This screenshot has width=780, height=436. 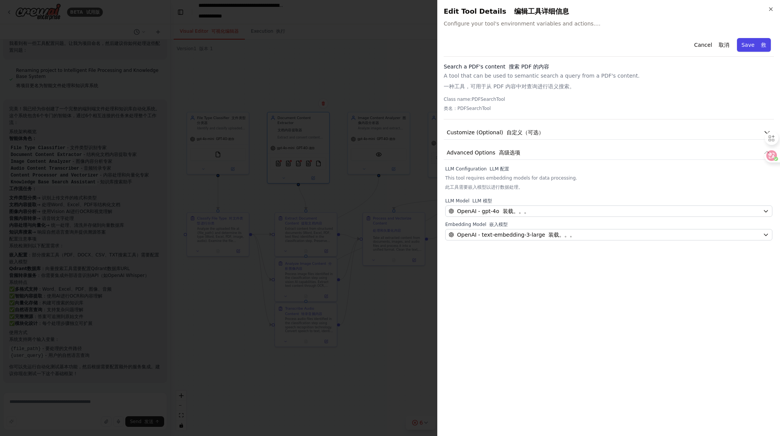 What do you see at coordinates (724, 45) in the screenshot?
I see `font: 取消` at bounding box center [724, 45].